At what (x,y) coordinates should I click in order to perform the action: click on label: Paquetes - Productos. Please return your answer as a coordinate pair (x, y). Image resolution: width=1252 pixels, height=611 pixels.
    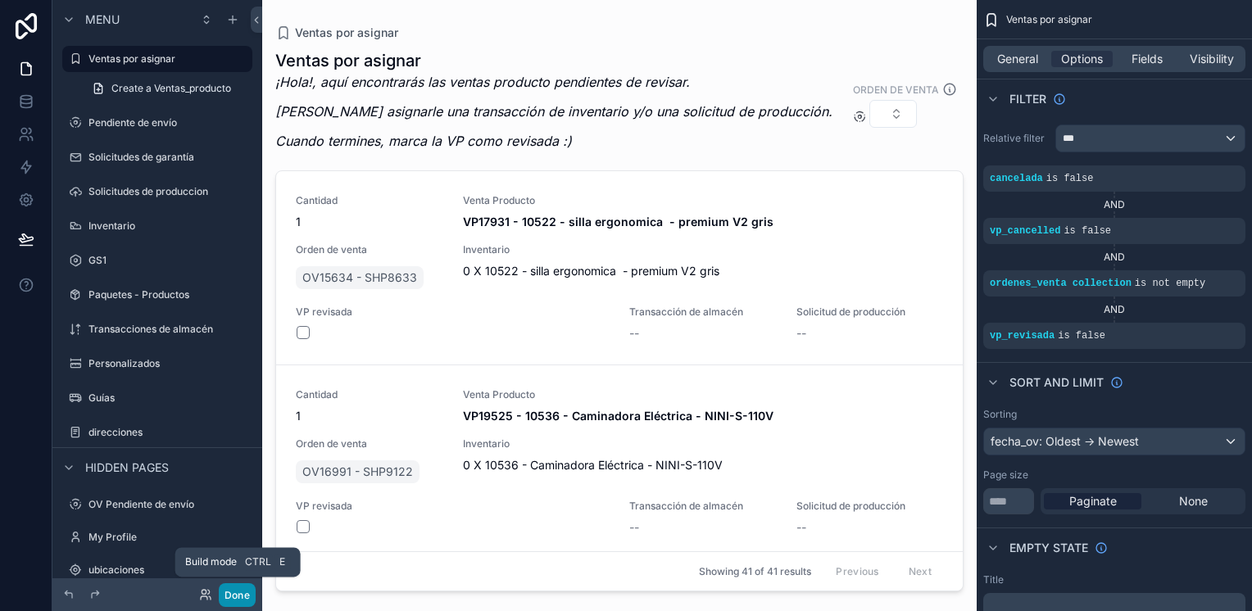
    Looking at the image, I should click on (169, 295).